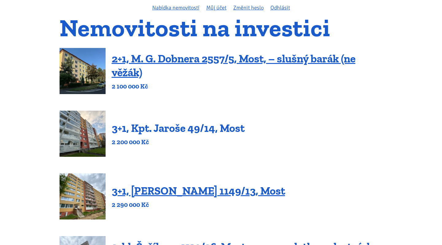  Describe the element at coordinates (234, 65) in the screenshot. I see `a: 2+1, M. G. Dobnera 2557/5, Most, – slušný barák (ne věžák)` at that location.